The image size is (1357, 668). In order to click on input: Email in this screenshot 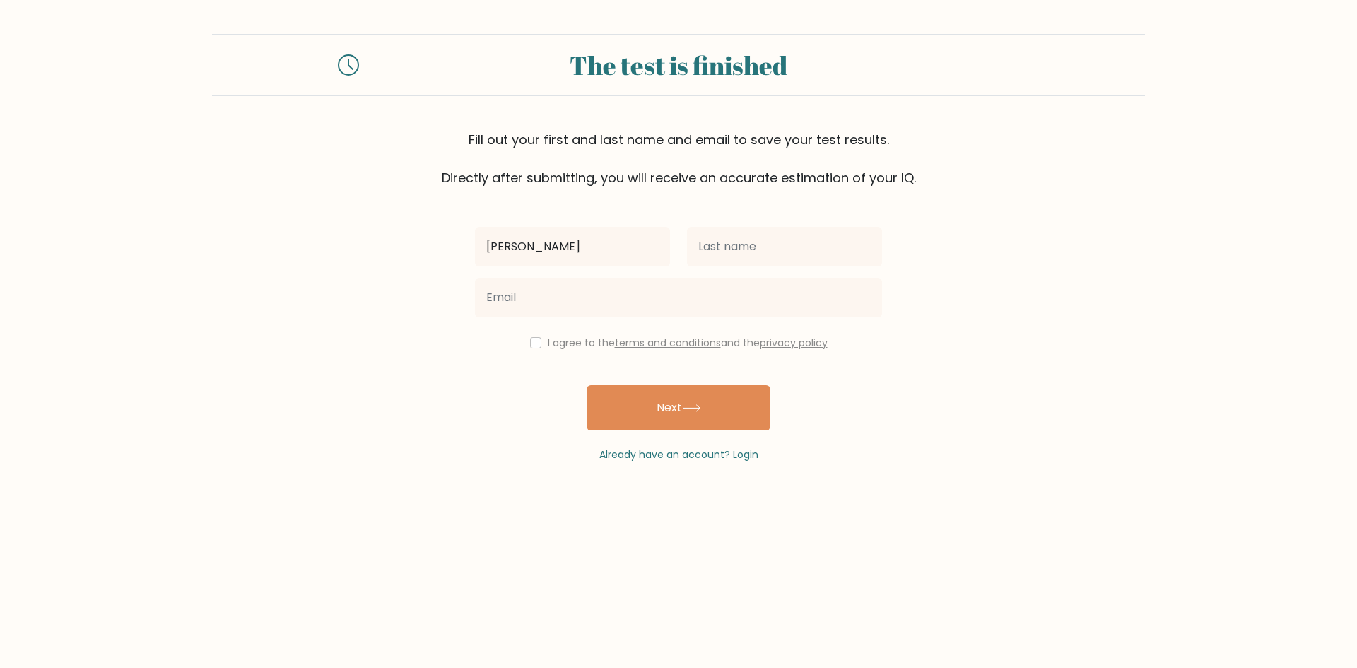, I will do `click(679, 298)`.